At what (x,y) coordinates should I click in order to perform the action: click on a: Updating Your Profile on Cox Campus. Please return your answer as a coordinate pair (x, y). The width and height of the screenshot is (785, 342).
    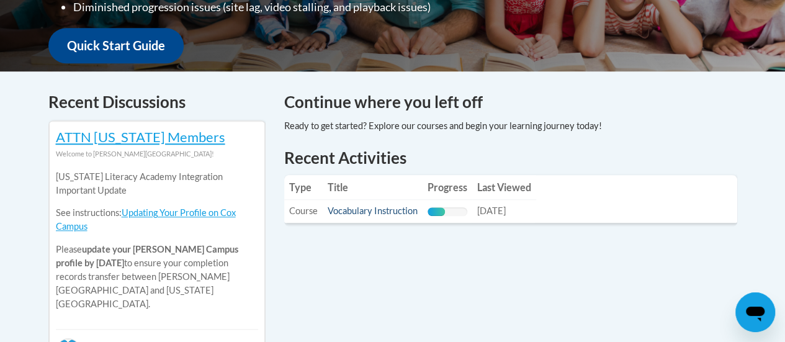
    Looking at the image, I should click on (146, 219).